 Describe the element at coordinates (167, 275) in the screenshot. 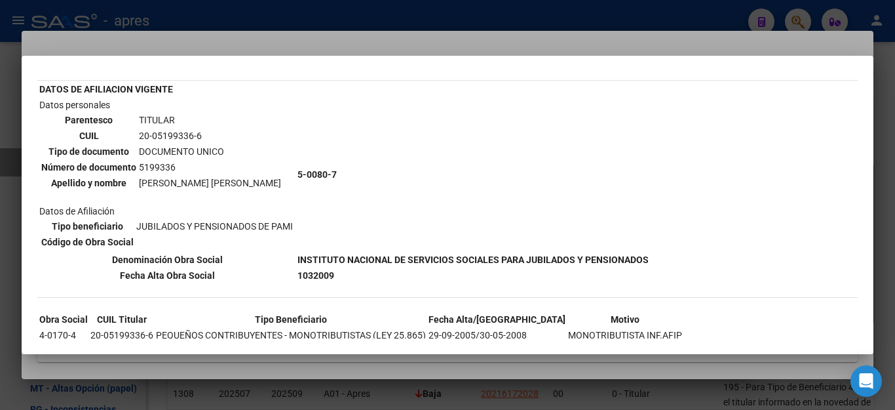

I see `th: Fecha Alta Obra Social` at that location.